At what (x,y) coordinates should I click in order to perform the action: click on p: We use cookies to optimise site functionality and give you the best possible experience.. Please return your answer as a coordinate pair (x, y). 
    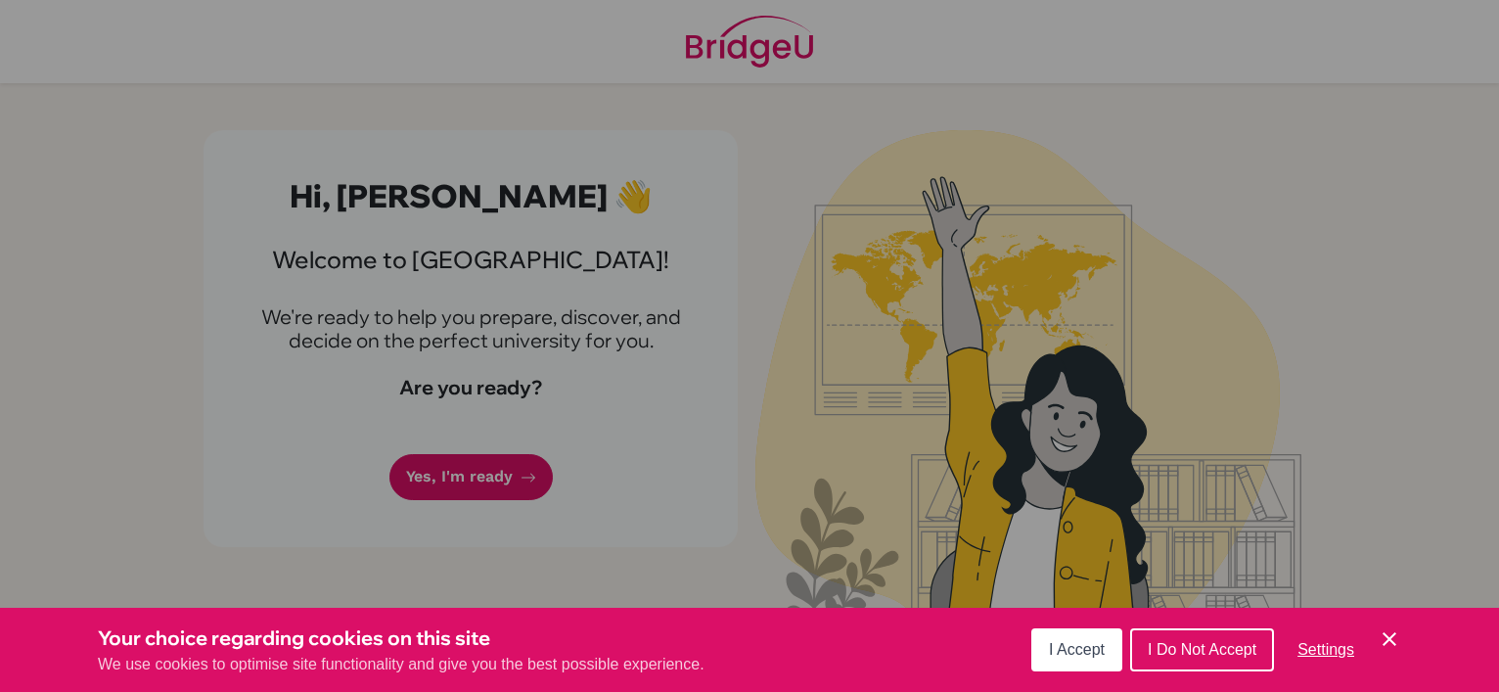
    Looking at the image, I should click on (401, 664).